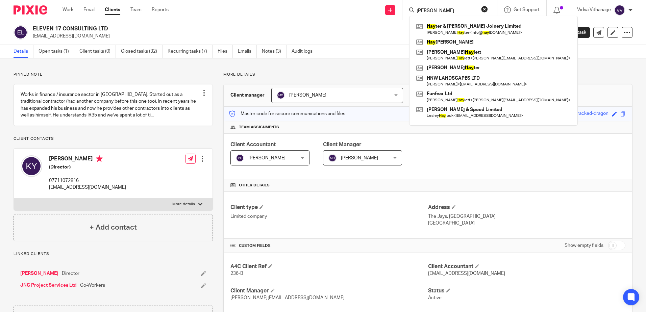  What do you see at coordinates (136, 10) in the screenshot?
I see `a: Team` at bounding box center [136, 10].